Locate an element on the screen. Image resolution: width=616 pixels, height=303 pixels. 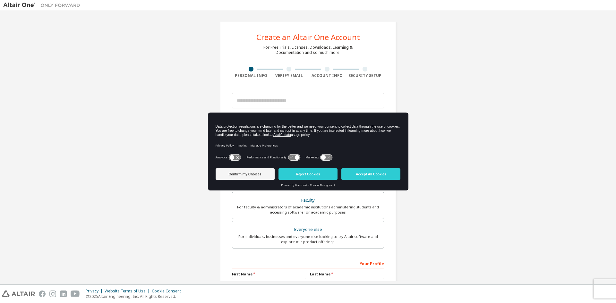
img: altair_logo.svg is located at coordinates (18, 294).